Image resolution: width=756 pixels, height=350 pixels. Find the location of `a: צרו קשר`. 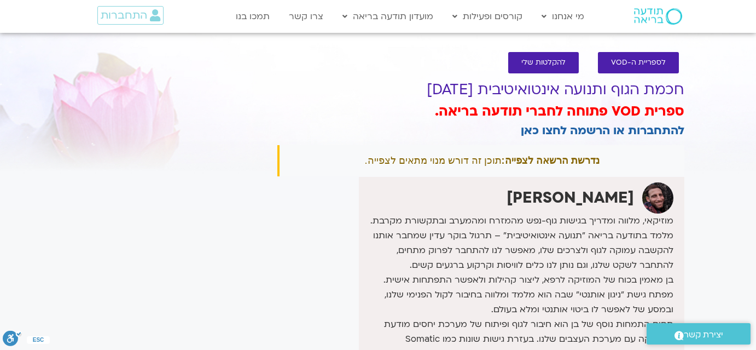

a: צרו קשר is located at coordinates (306, 16).